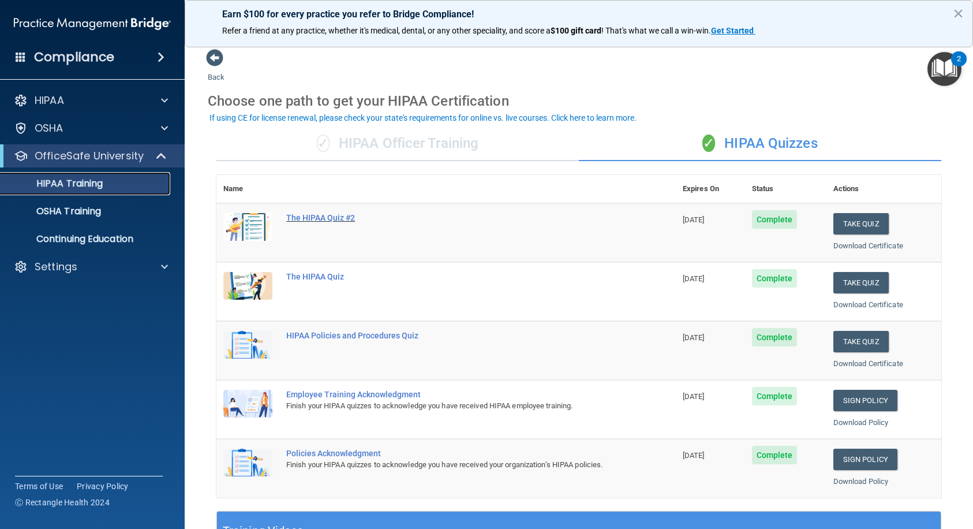  Describe the element at coordinates (89, 156) in the screenshot. I see `p: OfficeSafe University` at that location.